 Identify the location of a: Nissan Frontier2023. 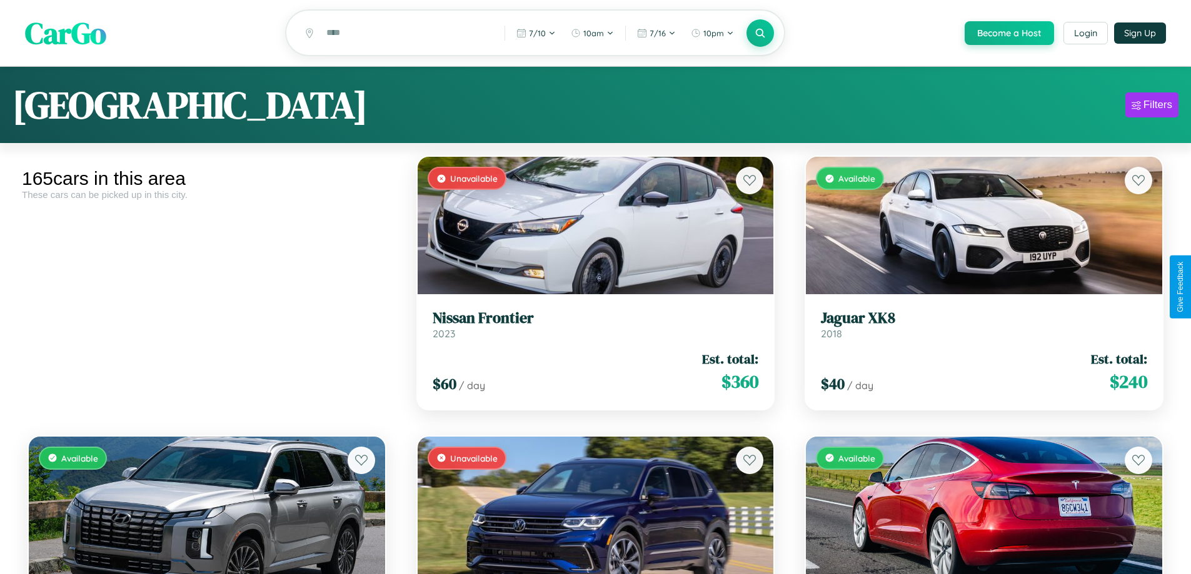
(596, 324).